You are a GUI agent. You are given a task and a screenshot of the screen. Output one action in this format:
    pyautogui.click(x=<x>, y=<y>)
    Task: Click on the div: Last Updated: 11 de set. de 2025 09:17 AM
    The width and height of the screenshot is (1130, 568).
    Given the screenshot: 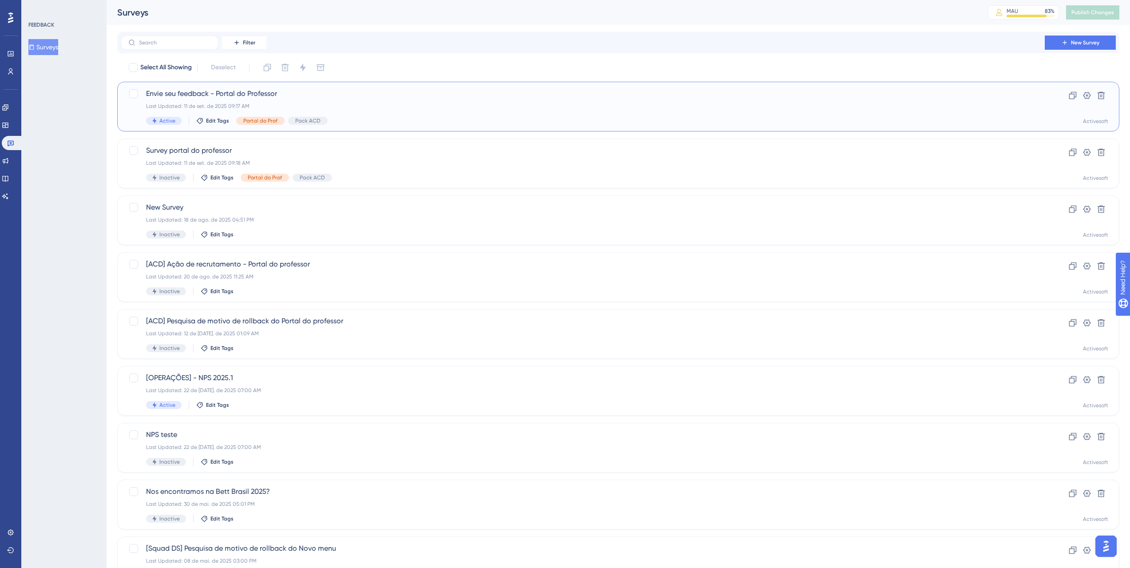 What is the action you would take?
    pyautogui.click(x=583, y=106)
    